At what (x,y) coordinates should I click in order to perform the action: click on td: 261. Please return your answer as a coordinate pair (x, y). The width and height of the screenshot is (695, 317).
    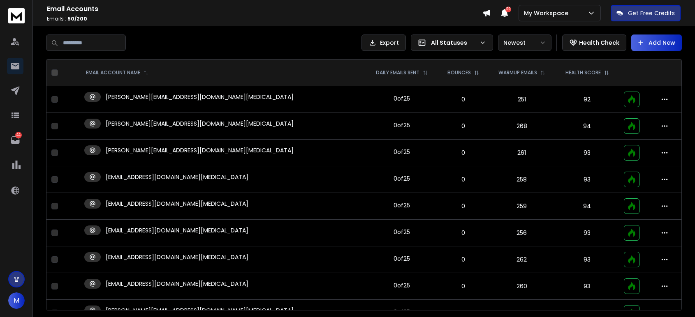
    Looking at the image, I should click on (521, 153).